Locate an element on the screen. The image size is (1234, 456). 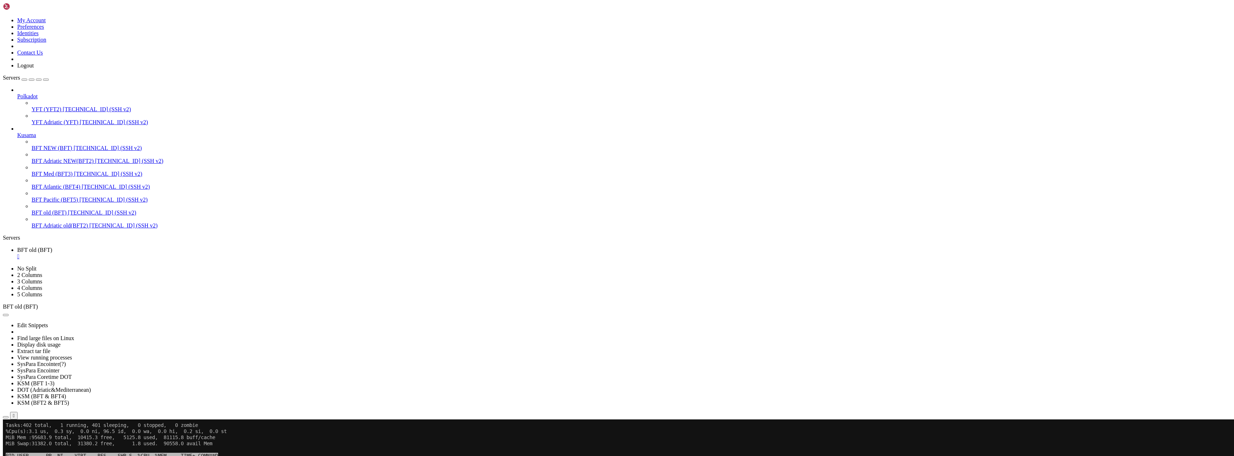
a: Logout is located at coordinates (25, 65).